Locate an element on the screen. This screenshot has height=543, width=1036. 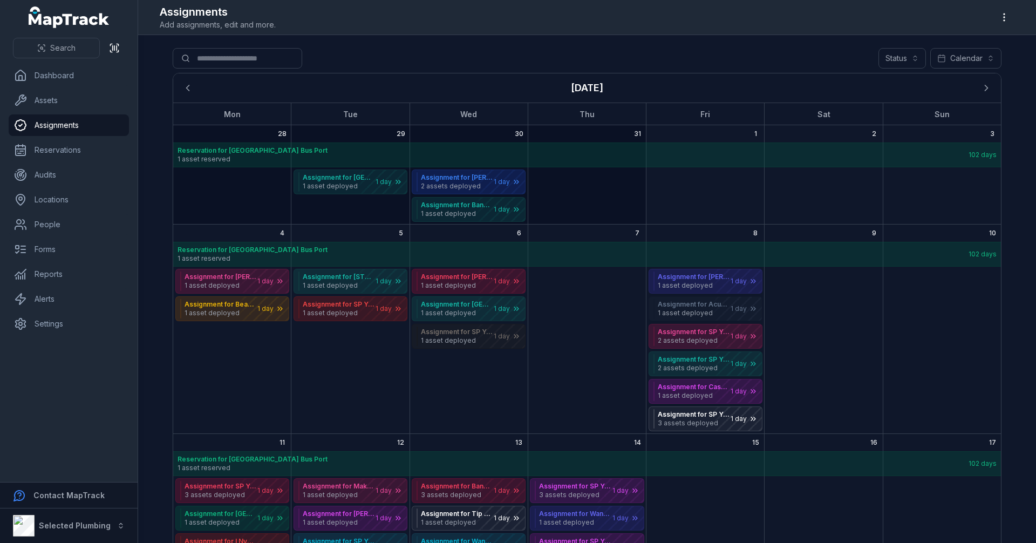
a: Reports is located at coordinates (69, 274).